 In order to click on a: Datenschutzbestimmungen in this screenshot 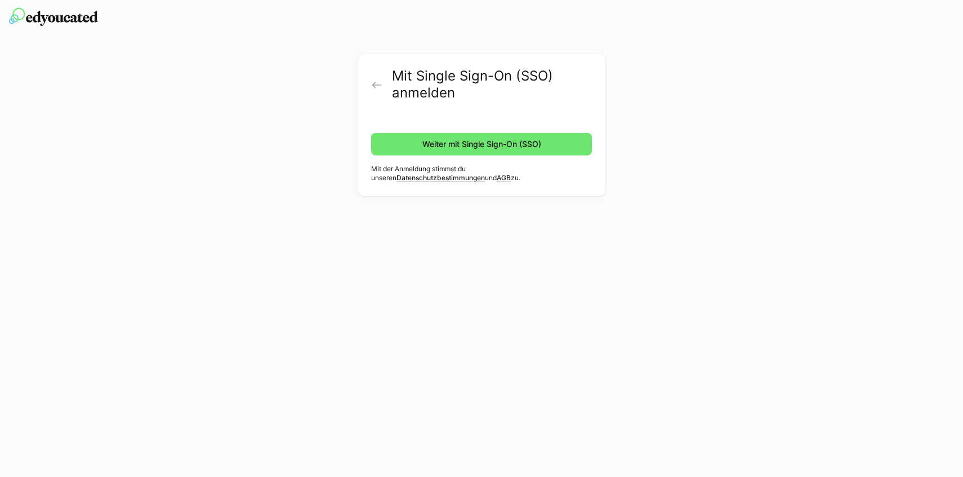, I will do `click(440, 177)`.